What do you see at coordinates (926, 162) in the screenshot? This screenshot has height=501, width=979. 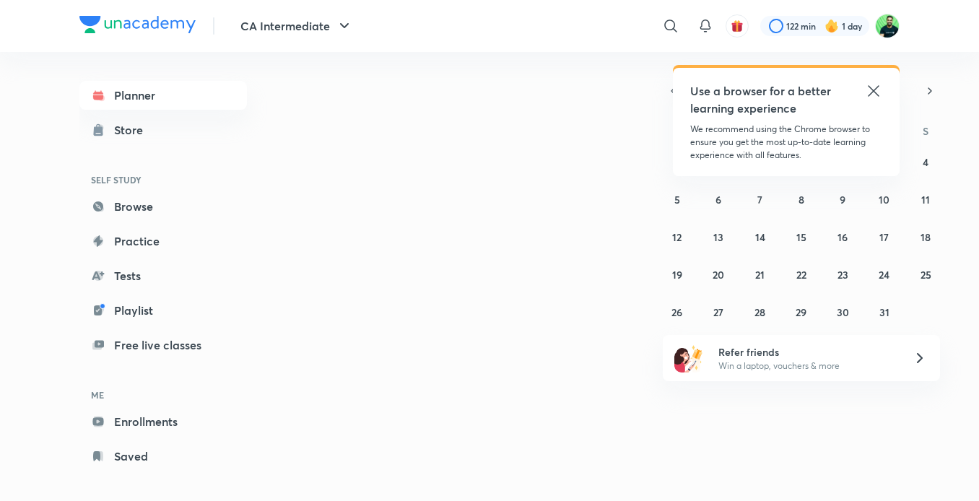 I see `button: October 4, 2025` at bounding box center [926, 162].